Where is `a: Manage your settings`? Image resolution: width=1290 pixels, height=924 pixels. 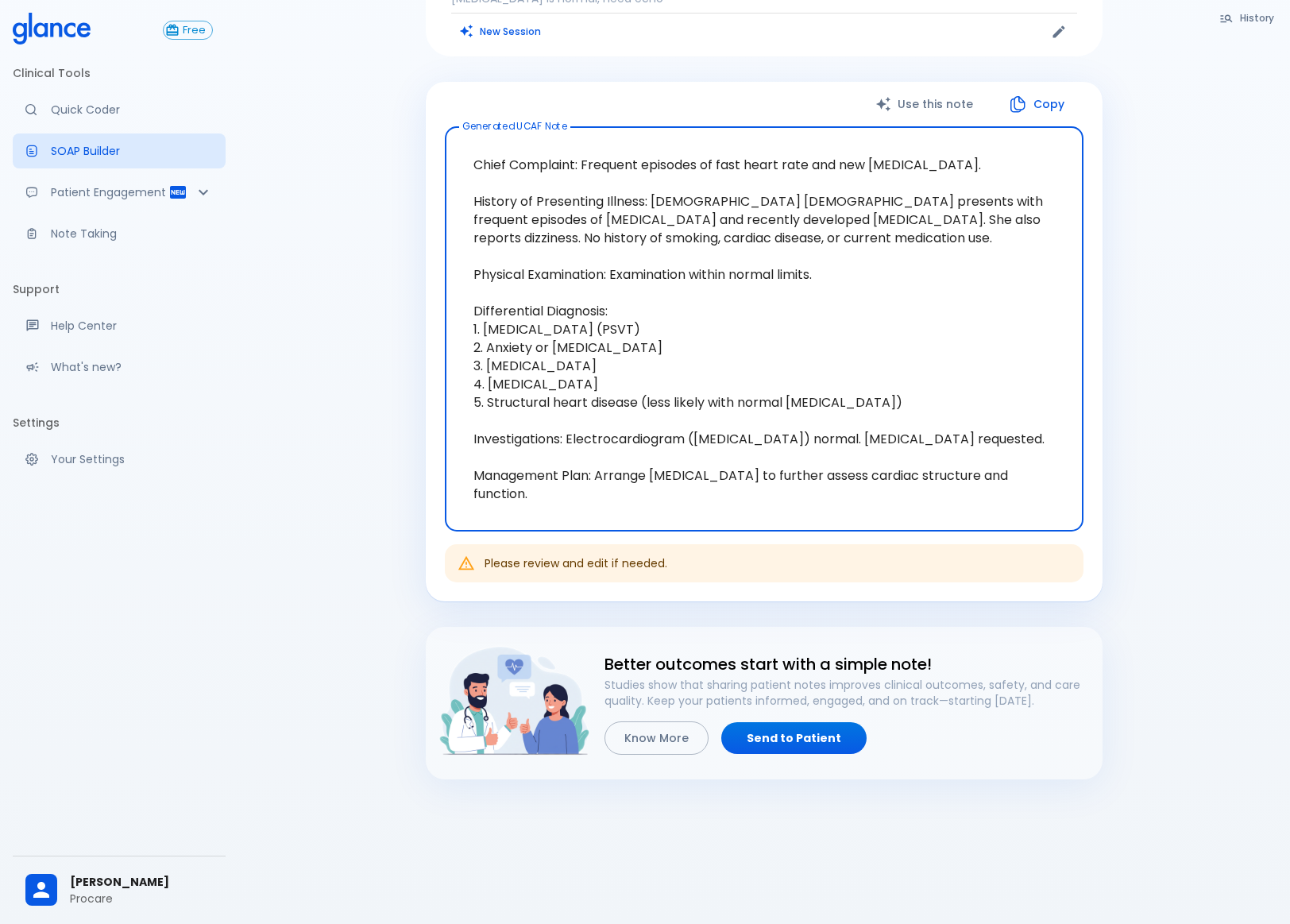 a: Manage your settings is located at coordinates (119, 459).